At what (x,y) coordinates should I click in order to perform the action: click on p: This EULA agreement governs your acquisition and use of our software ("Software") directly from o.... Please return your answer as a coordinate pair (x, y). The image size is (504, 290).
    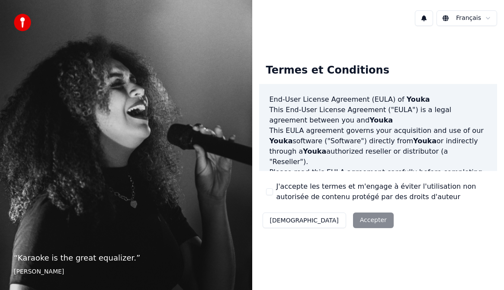
    Looking at the image, I should click on (378, 146).